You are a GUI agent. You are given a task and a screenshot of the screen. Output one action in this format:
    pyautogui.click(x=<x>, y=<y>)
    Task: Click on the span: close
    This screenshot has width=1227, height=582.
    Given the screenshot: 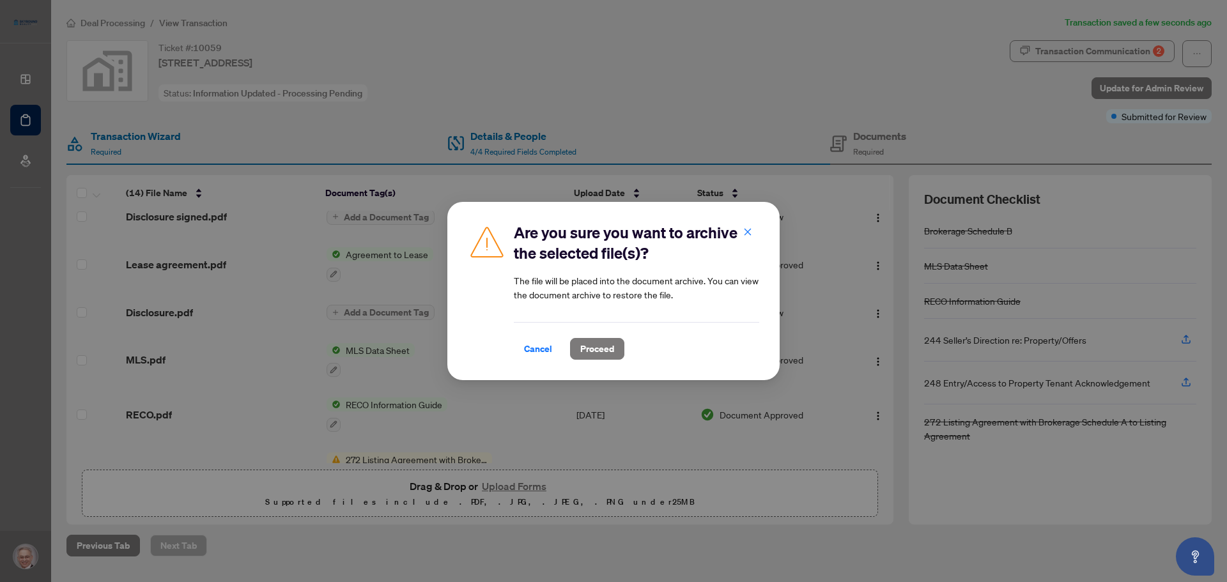 What is the action you would take?
    pyautogui.click(x=747, y=232)
    